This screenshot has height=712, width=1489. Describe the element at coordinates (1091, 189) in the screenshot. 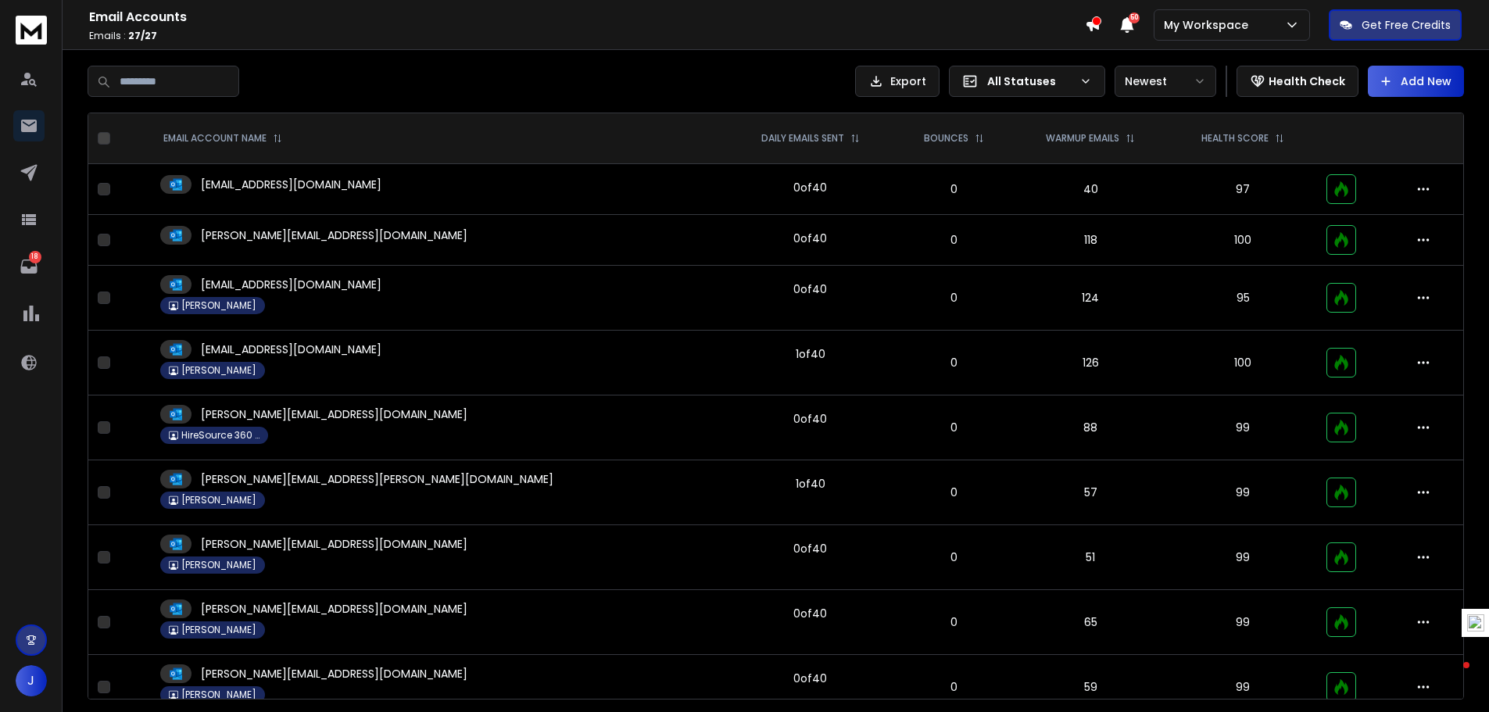

I see `td: 40` at that location.